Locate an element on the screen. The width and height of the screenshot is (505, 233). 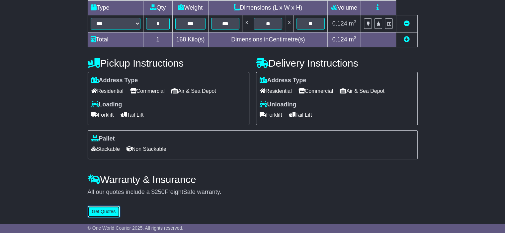
label: Unloading is located at coordinates (278, 105).